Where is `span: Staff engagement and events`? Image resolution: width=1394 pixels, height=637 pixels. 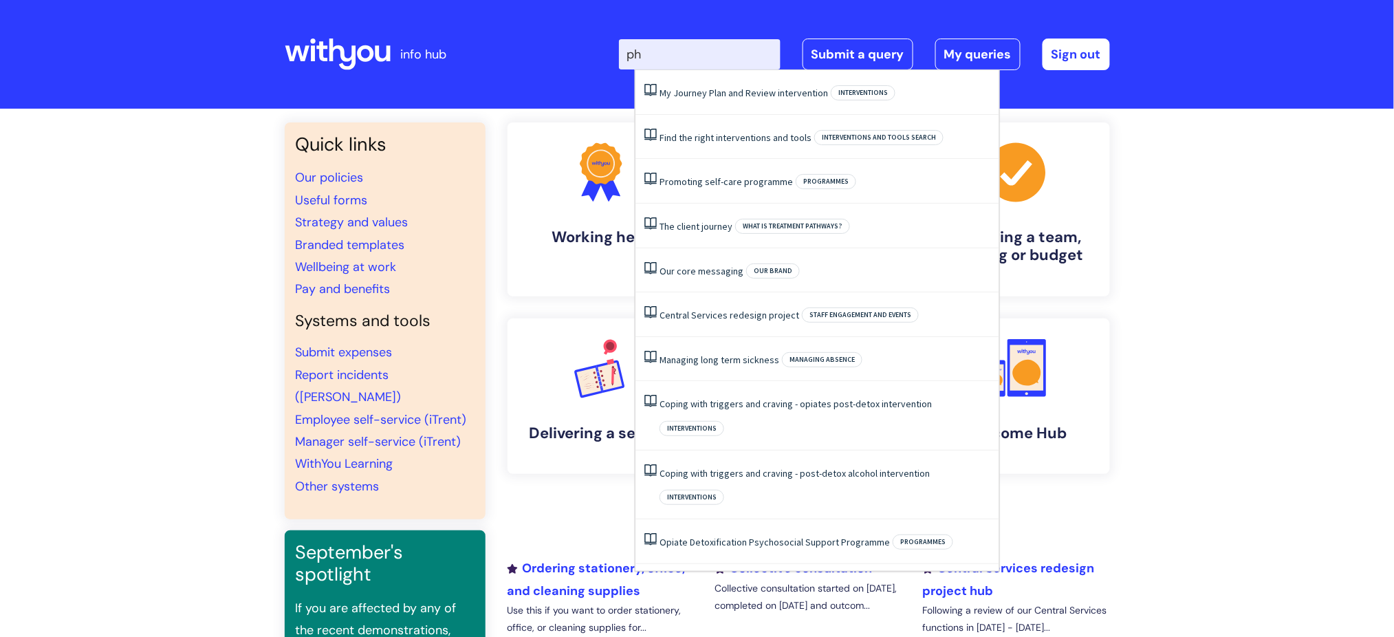 span: Staff engagement and events is located at coordinates (860, 315).